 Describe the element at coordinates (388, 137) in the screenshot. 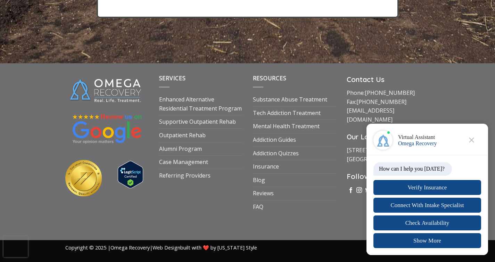

I see `h3: Our Location` at that location.